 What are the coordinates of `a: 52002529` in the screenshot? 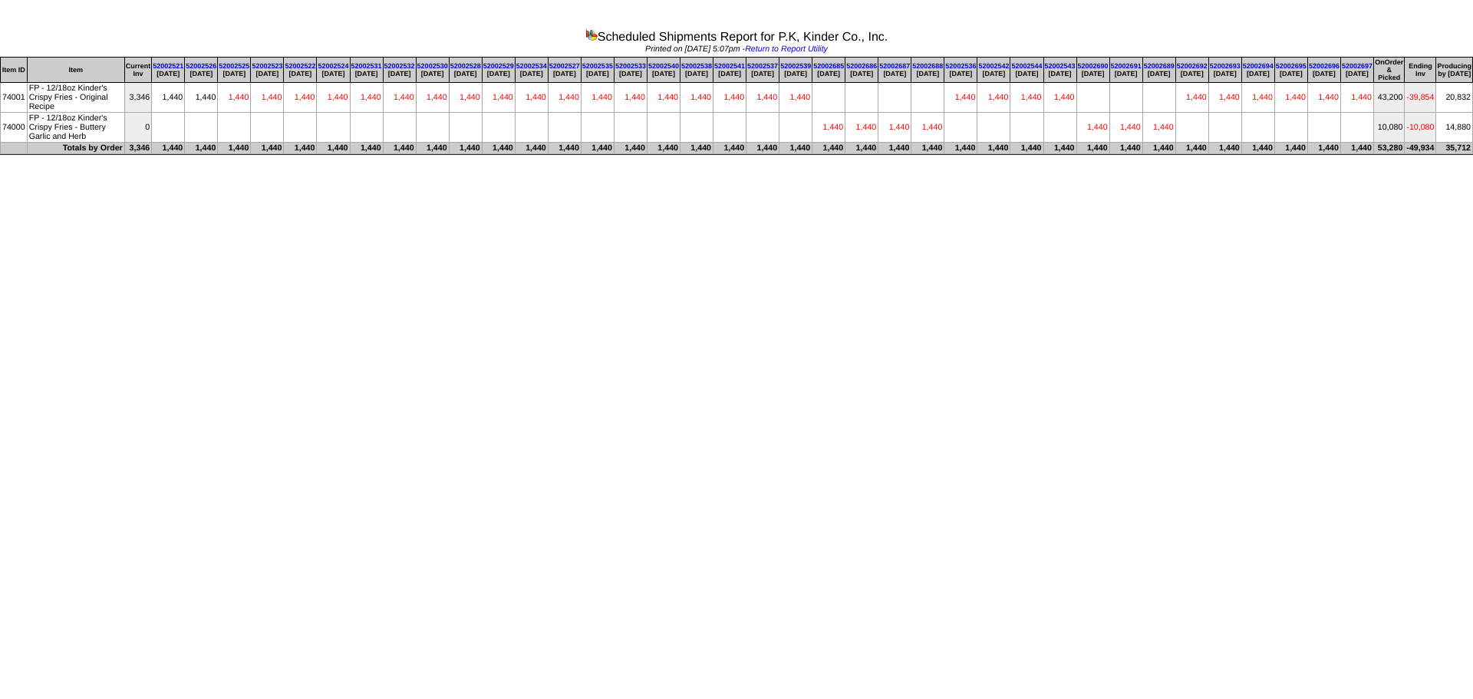 It's located at (499, 66).